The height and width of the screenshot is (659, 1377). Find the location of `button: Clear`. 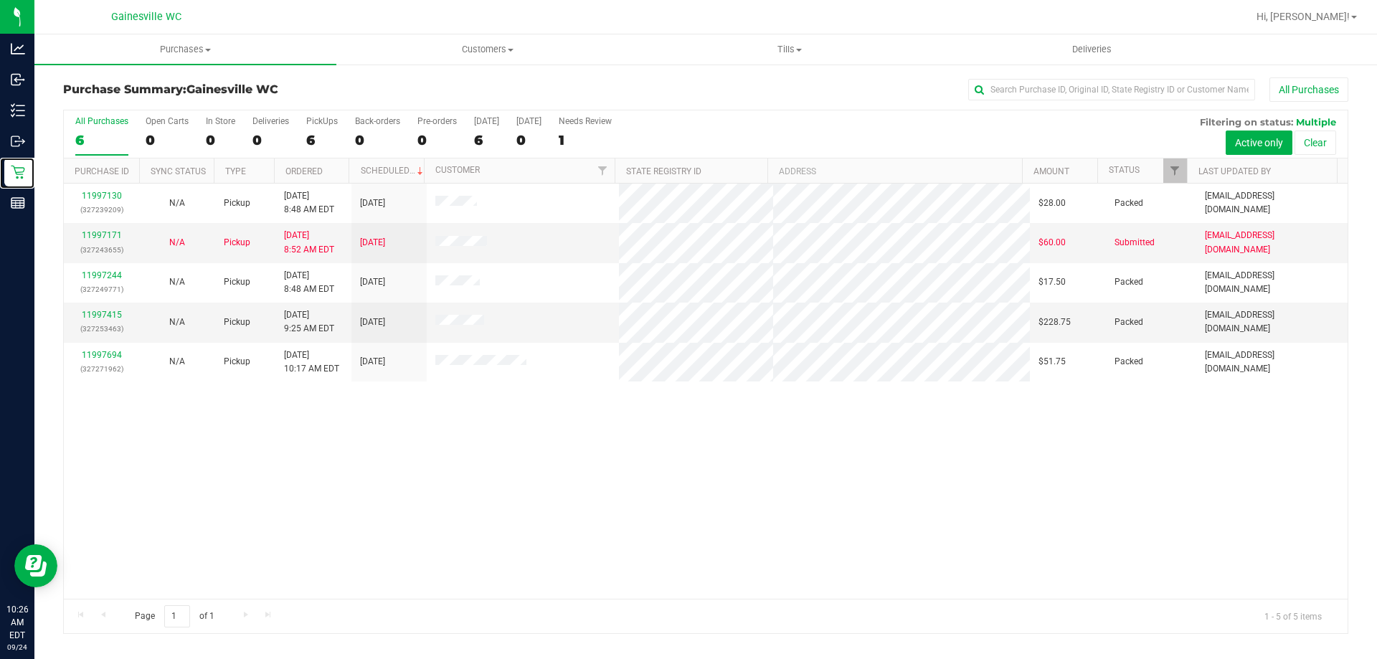

button: Clear is located at coordinates (1316, 143).